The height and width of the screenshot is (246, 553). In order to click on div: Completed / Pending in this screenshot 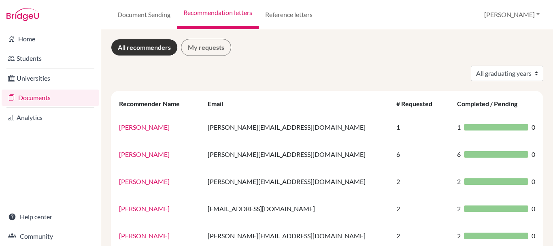, I will do `click(491, 103)`.